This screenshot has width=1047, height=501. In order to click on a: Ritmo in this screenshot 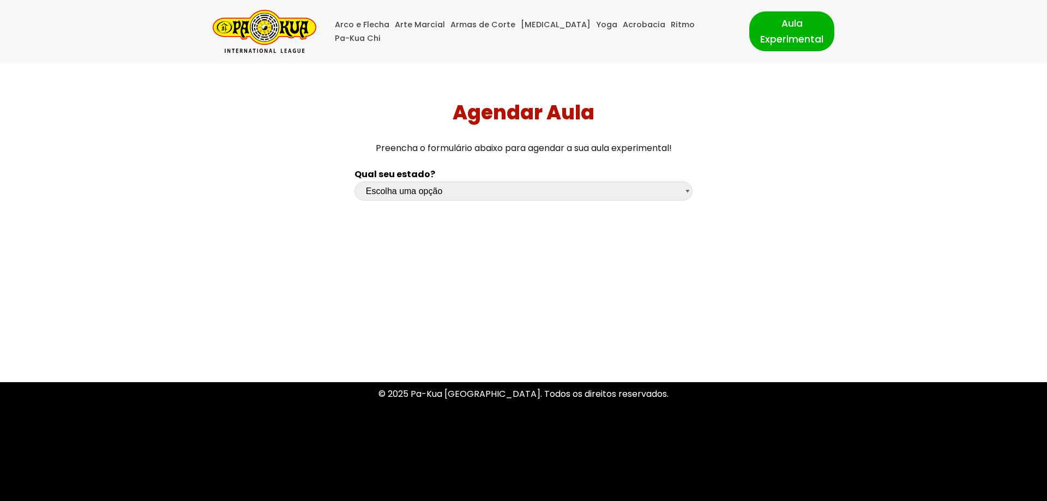, I will do `click(683, 25)`.